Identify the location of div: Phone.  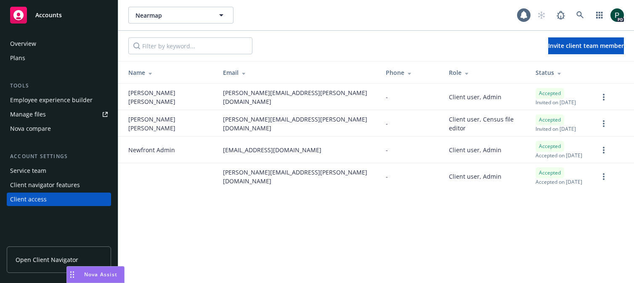
(411, 72).